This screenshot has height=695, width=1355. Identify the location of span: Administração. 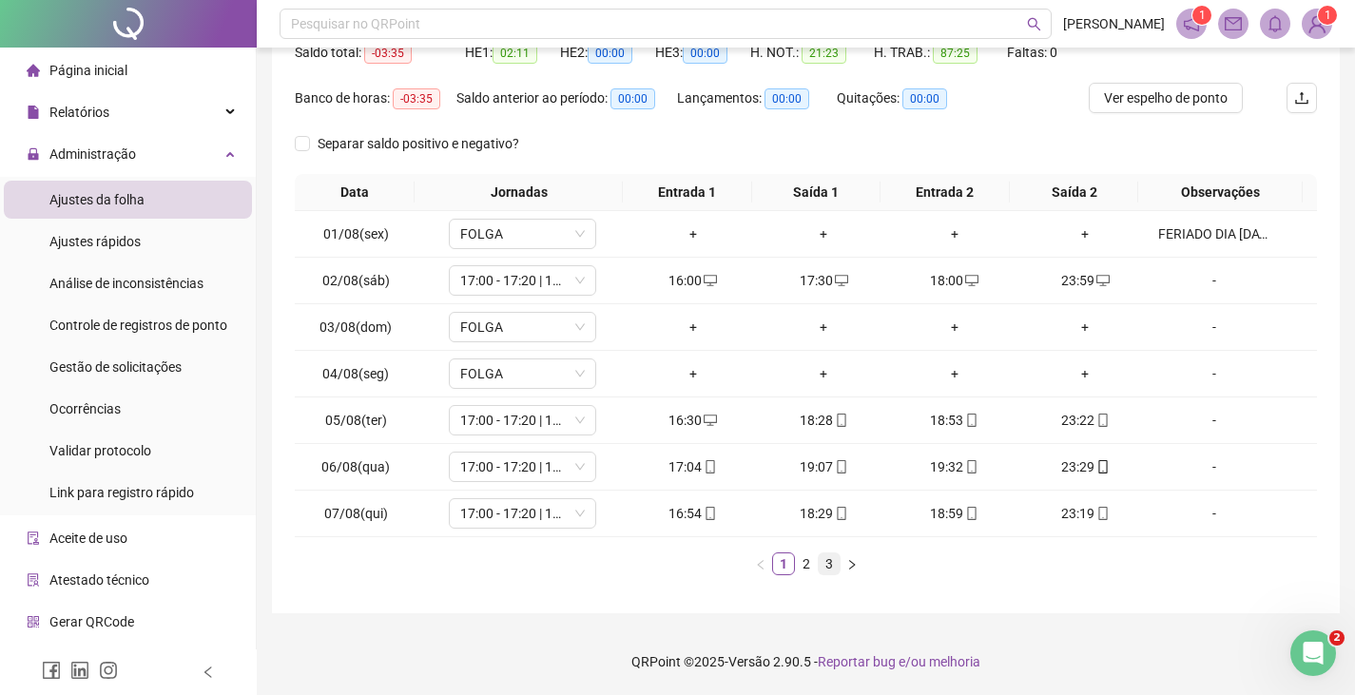
(92, 154).